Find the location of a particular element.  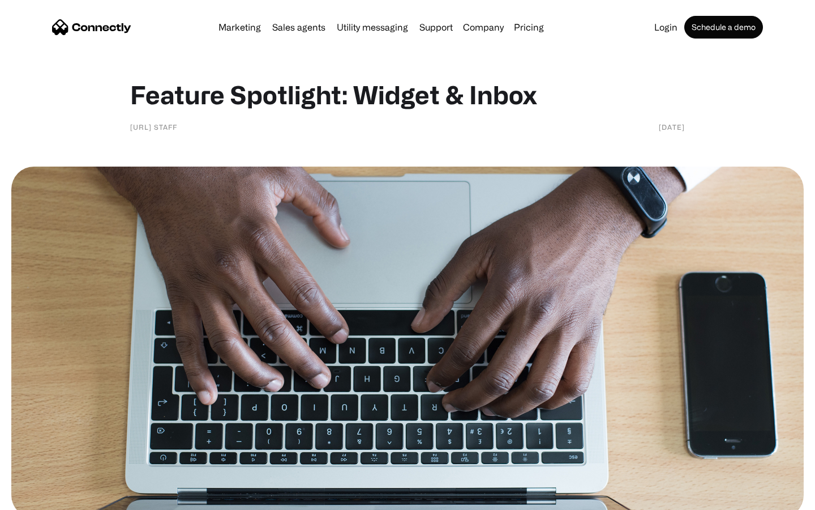

ul: Language list is located at coordinates (45, 498).